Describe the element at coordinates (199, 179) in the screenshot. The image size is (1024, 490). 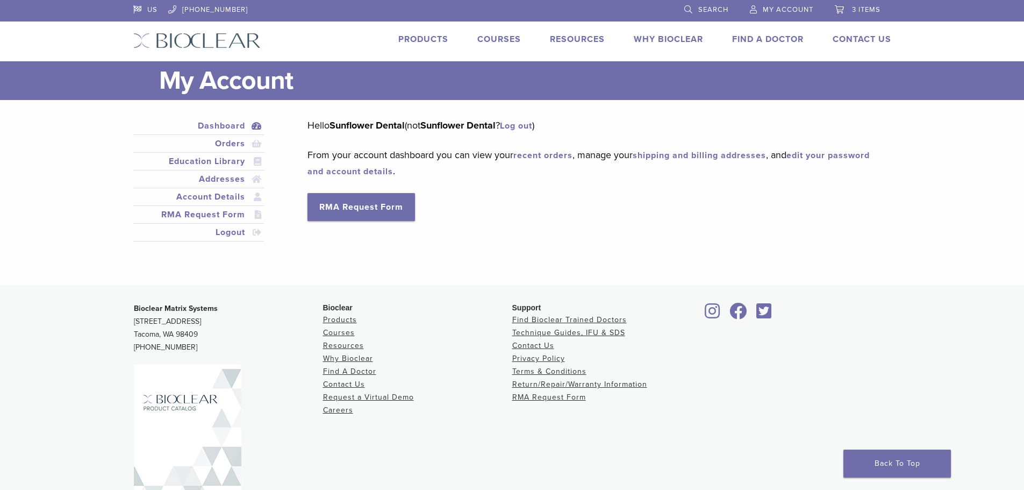
I see `a: Addresses` at that location.